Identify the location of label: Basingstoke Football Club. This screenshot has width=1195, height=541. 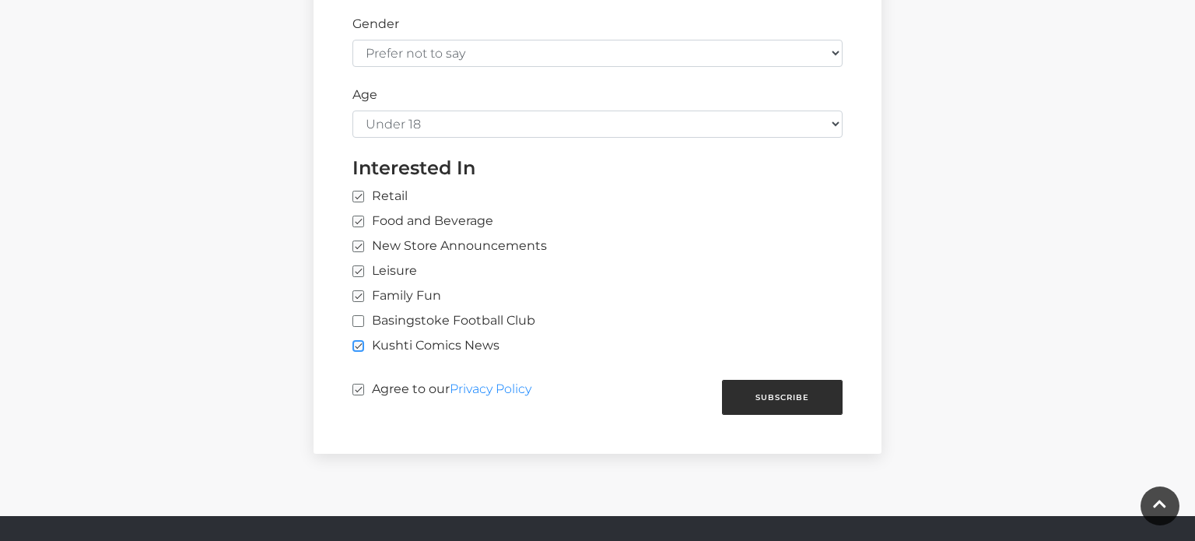
(443, 320).